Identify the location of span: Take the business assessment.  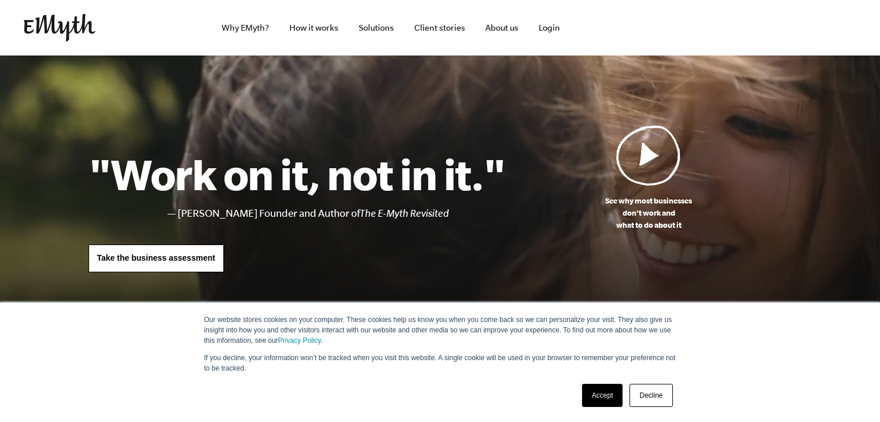
(156, 258).